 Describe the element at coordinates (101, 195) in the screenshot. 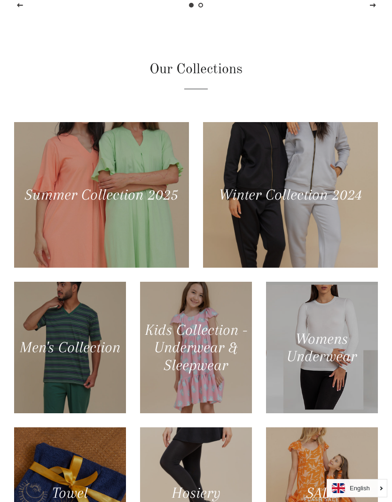

I see `a: Summer Collection 2025` at that location.